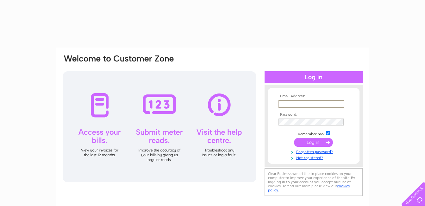 This screenshot has width=425, height=206. Describe the element at coordinates (314, 142) in the screenshot. I see `input: Submit` at that location.